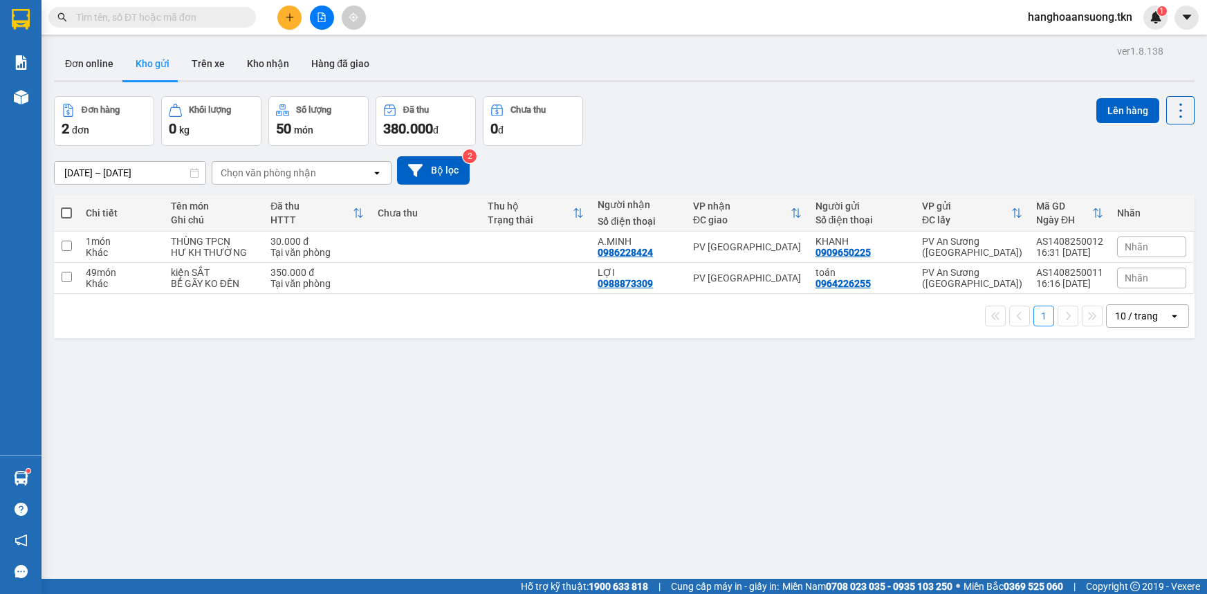 The image size is (1207, 594). I want to click on strong: 0369 525 060, so click(1034, 587).